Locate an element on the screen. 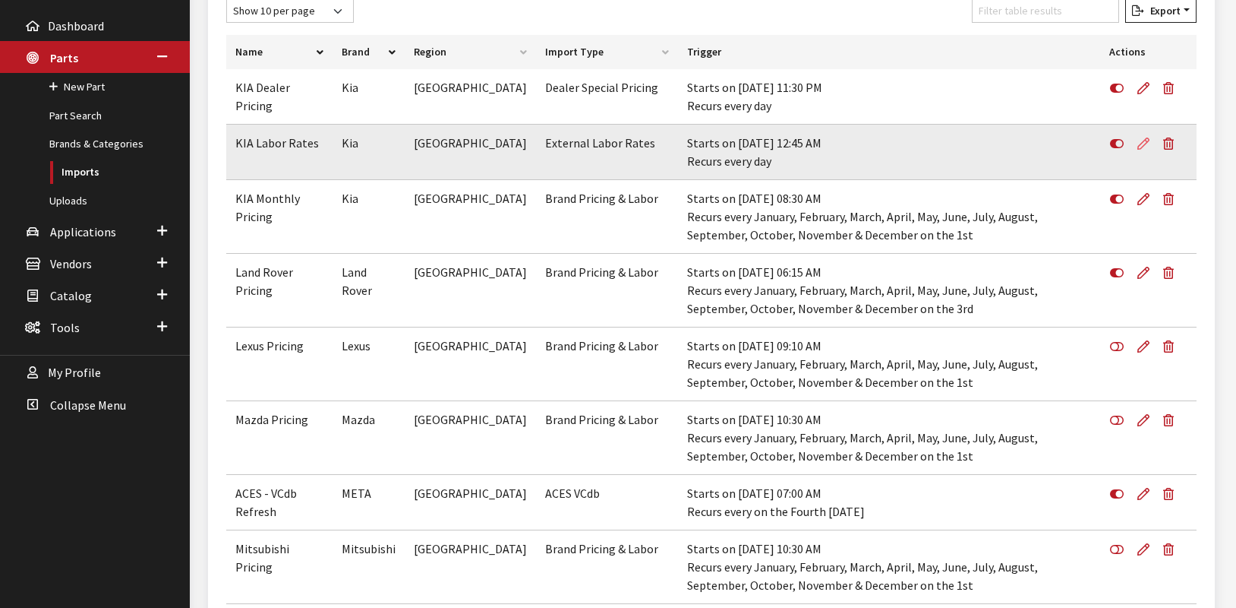  td: ACES - VCdb Refresh is located at coordinates (279, 502).